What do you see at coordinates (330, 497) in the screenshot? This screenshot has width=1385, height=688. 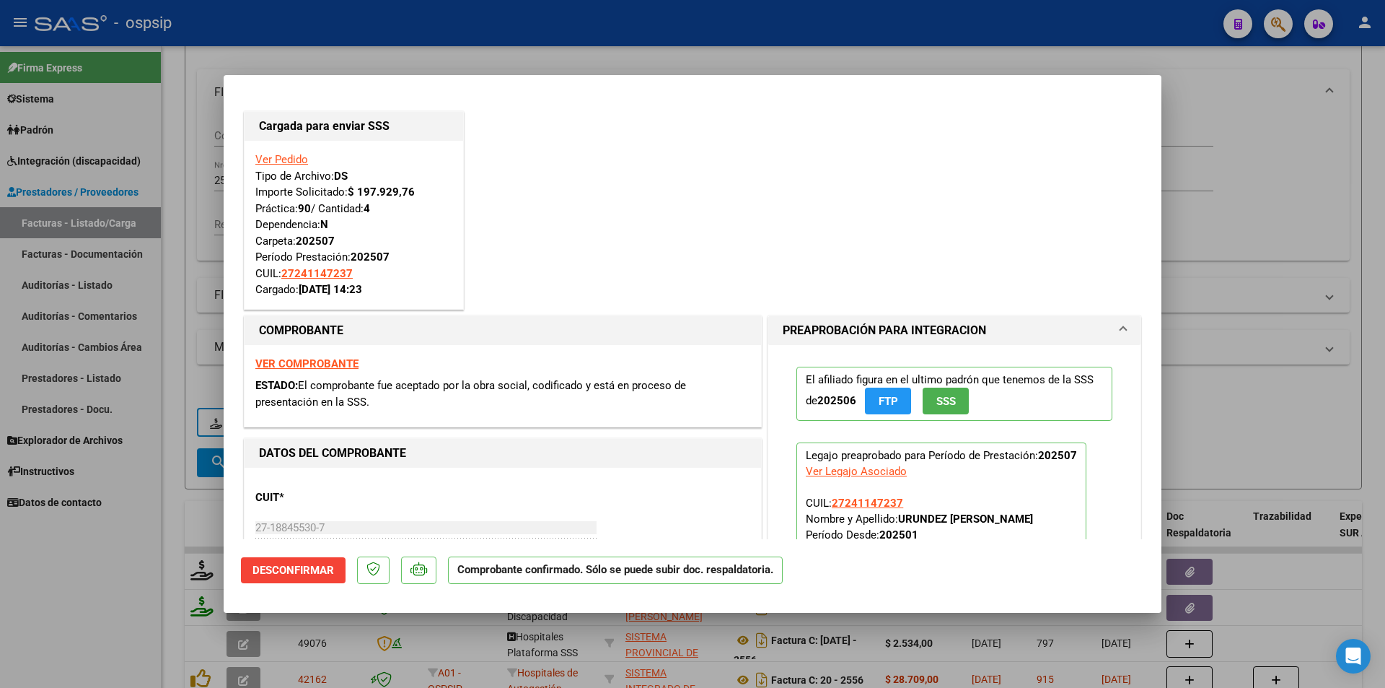 I see `p: CUIT` at bounding box center [330, 497].